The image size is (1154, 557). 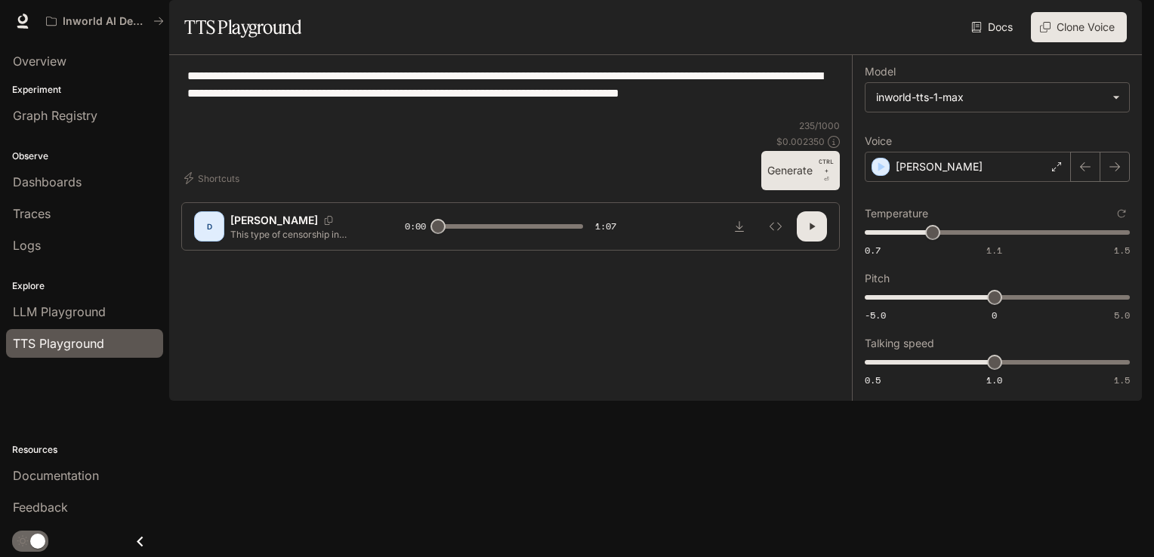 What do you see at coordinates (739, 227) in the screenshot?
I see `button: Download audio` at bounding box center [739, 227].